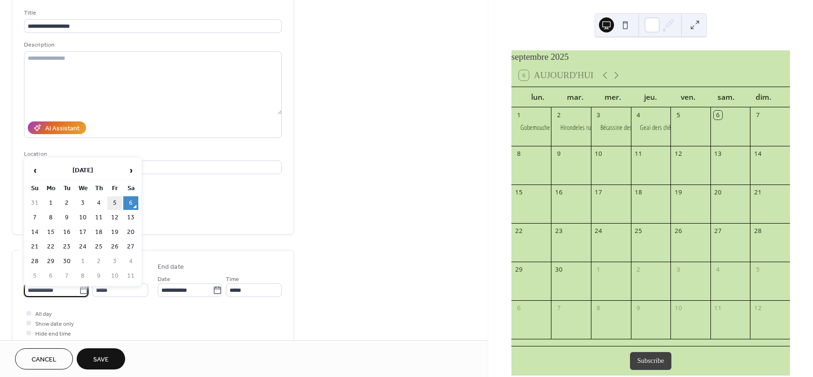 This screenshot has height=377, width=813. I want to click on td: 5, so click(35, 276).